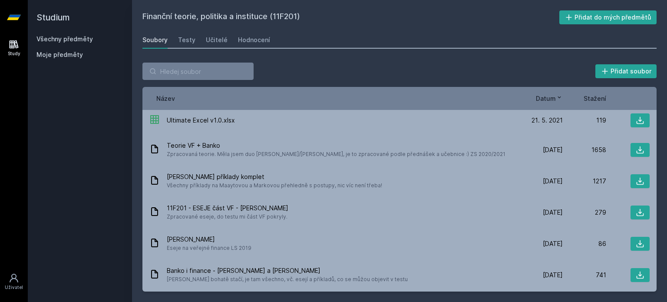 This screenshot has width=667, height=302. I want to click on div: Soubory, so click(155, 40).